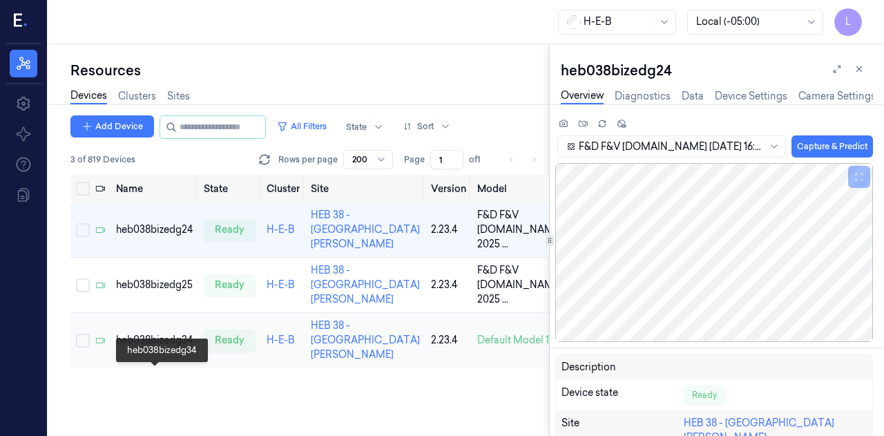 The height and width of the screenshot is (436, 884). I want to click on a: Overview, so click(582, 96).